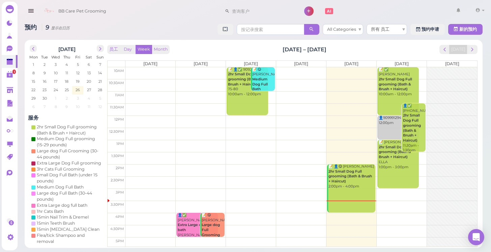 Image resolution: width=491 pixels, height=252 pixels. I want to click on div: 3hr Cats Full Grooming, so click(61, 169).